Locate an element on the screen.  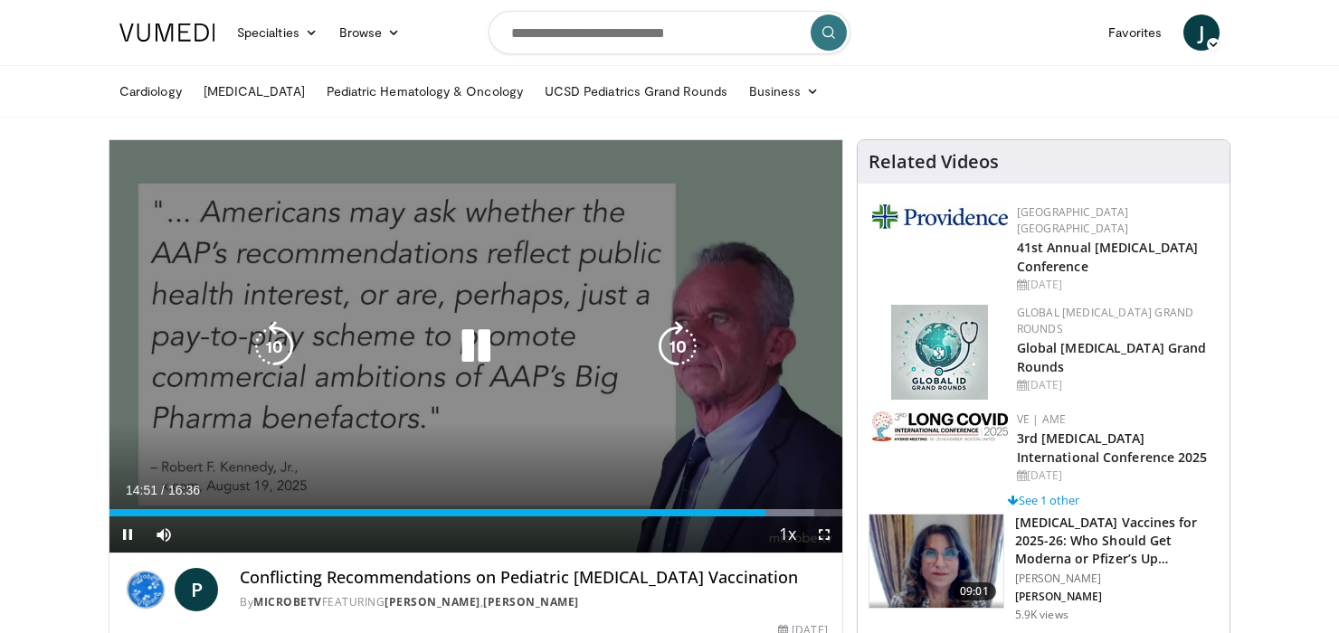
a: MicrobeTV is located at coordinates (288, 601).